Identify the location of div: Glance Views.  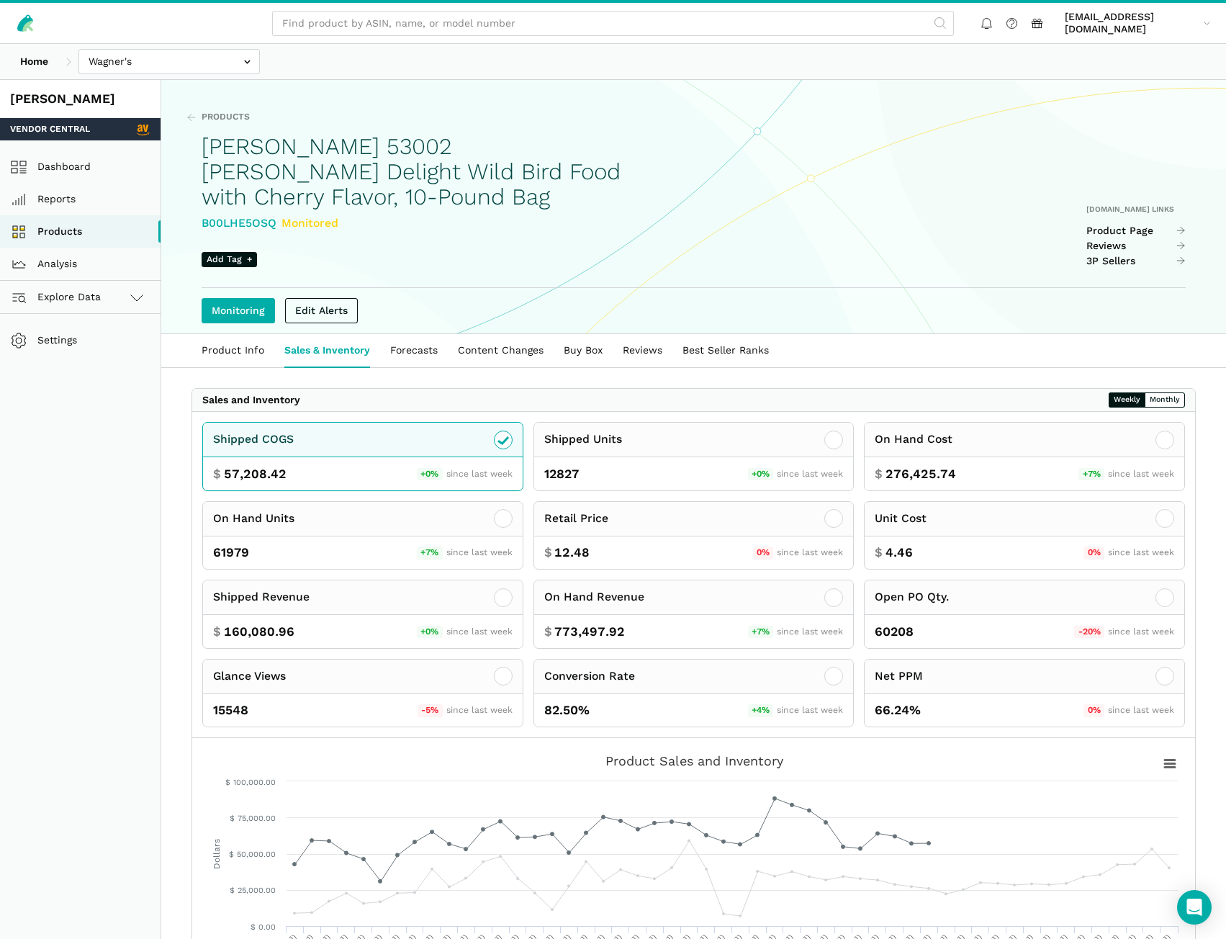
(249, 676).